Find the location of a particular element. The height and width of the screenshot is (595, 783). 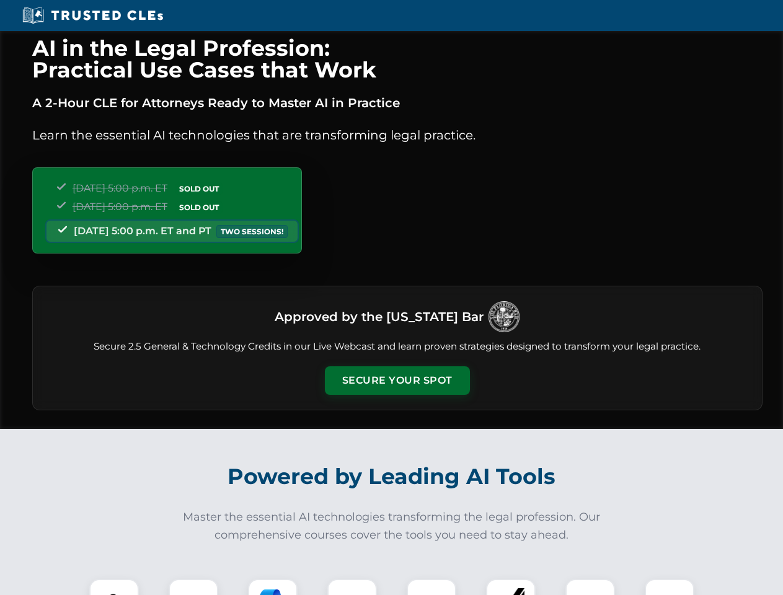

img: Logo is located at coordinates (504, 317).